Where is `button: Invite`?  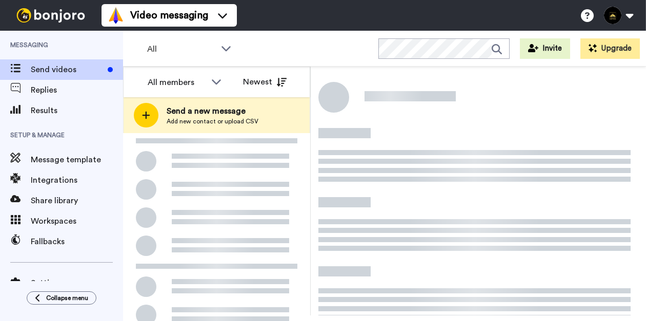
button: Invite is located at coordinates (545, 49).